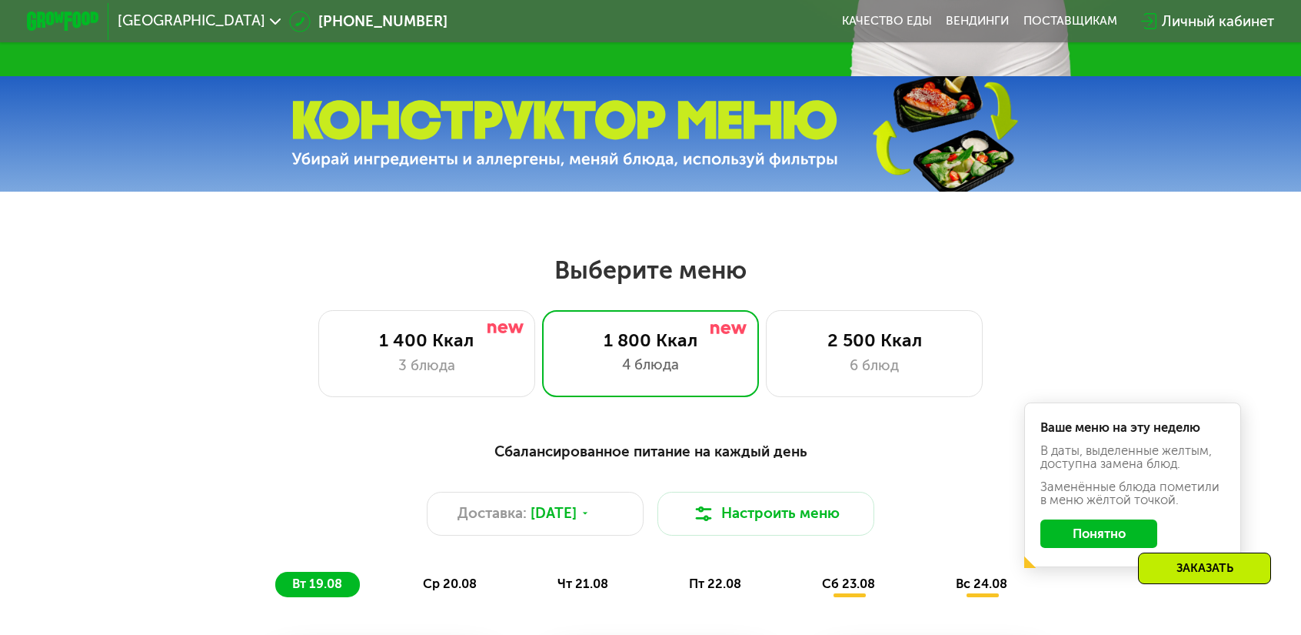  Describe the element at coordinates (848, 583) in the screenshot. I see `span: сб 23.08` at that location.